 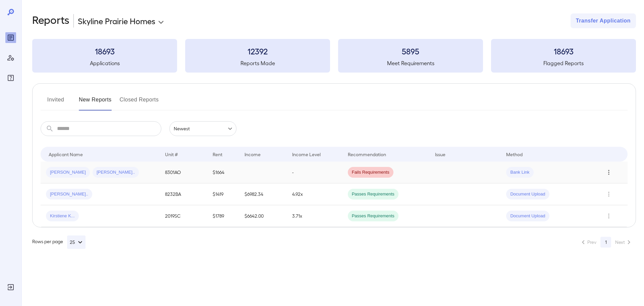 What do you see at coordinates (139, 102) in the screenshot?
I see `button: Closed Reports` at bounding box center [139, 102].